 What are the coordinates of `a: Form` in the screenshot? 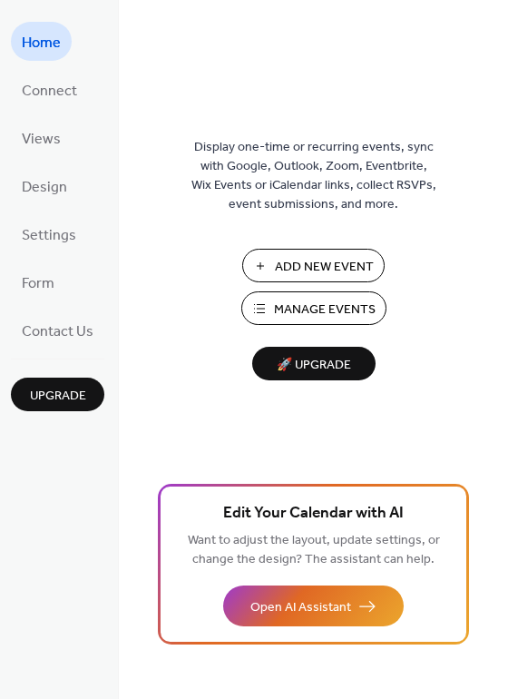 It's located at (38, 281).